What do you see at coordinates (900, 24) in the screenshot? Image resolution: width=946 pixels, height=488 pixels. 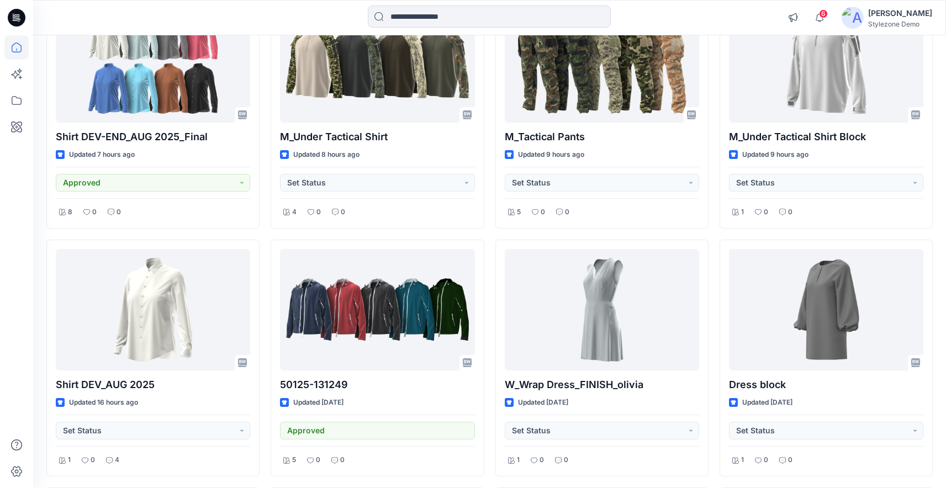 I see `div: Stylezone Demo` at bounding box center [900, 24].